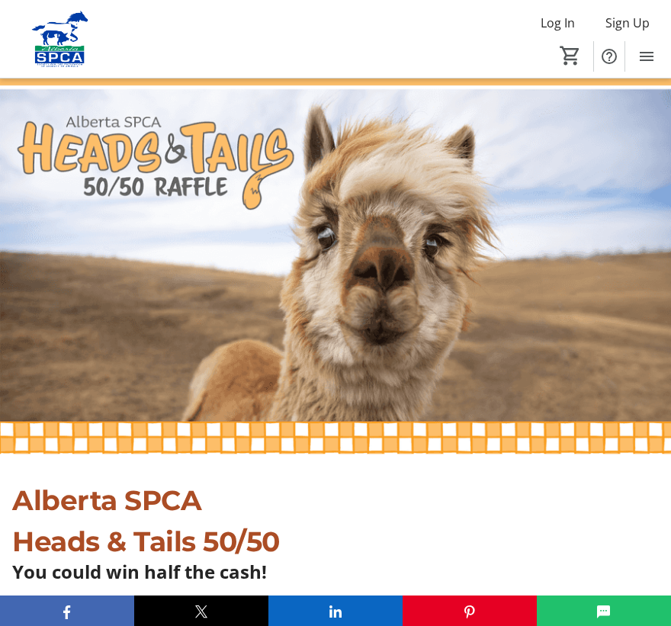 The width and height of the screenshot is (671, 626). I want to click on span: Log In, so click(557, 23).